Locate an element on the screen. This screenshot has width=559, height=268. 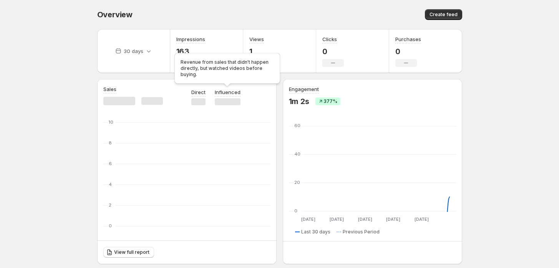
p: 1 is located at coordinates (261, 51).